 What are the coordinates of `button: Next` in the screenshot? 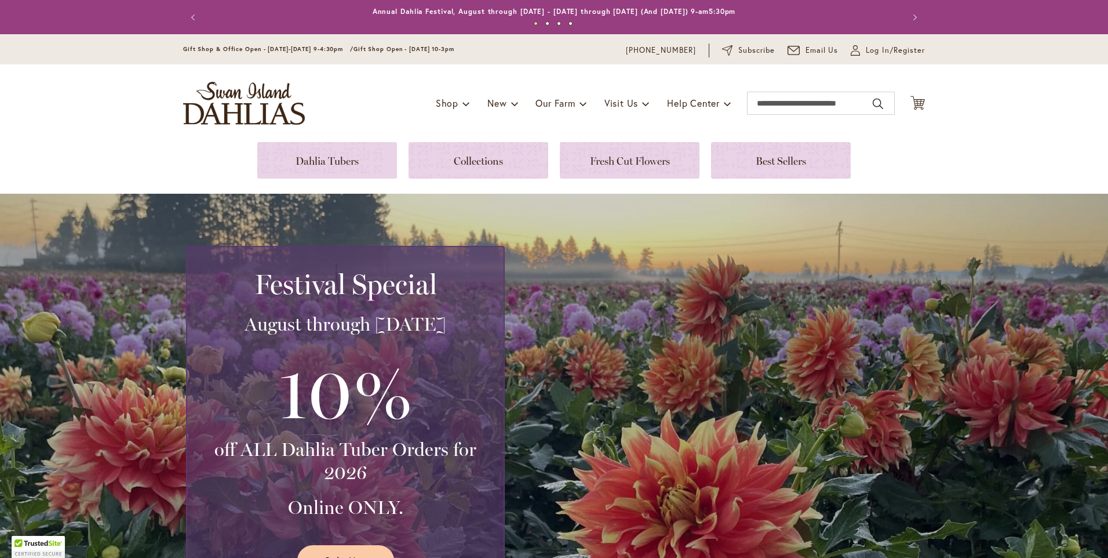 It's located at (914, 17).